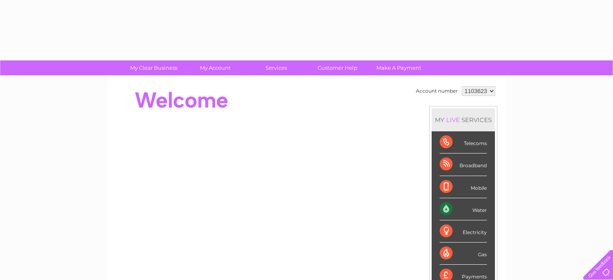 The width and height of the screenshot is (613, 280). Describe the element at coordinates (463, 142) in the screenshot. I see `div: Telecoms` at that location.